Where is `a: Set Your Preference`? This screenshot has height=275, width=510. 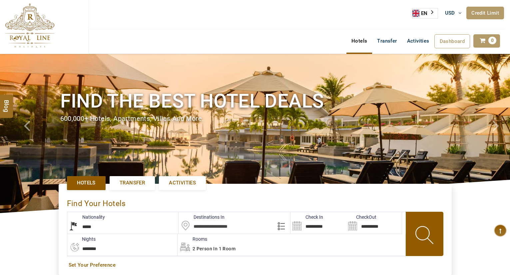 a: Set Your Preference is located at coordinates (255, 265).